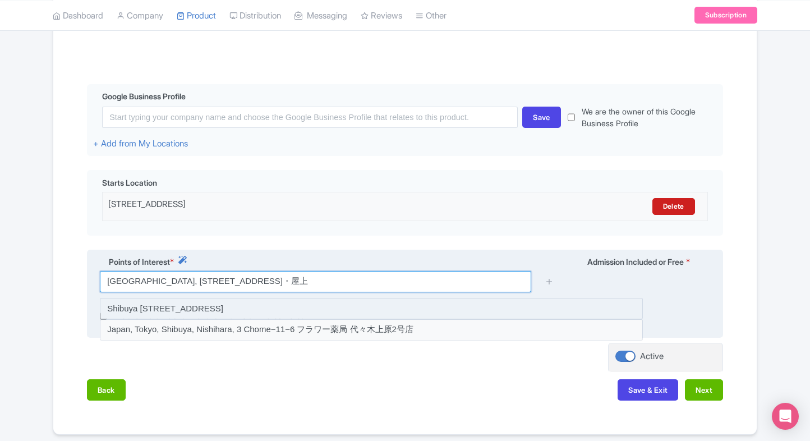 The width and height of the screenshot is (810, 441). Describe the element at coordinates (130, 182) in the screenshot. I see `span: Starts Location` at that location.